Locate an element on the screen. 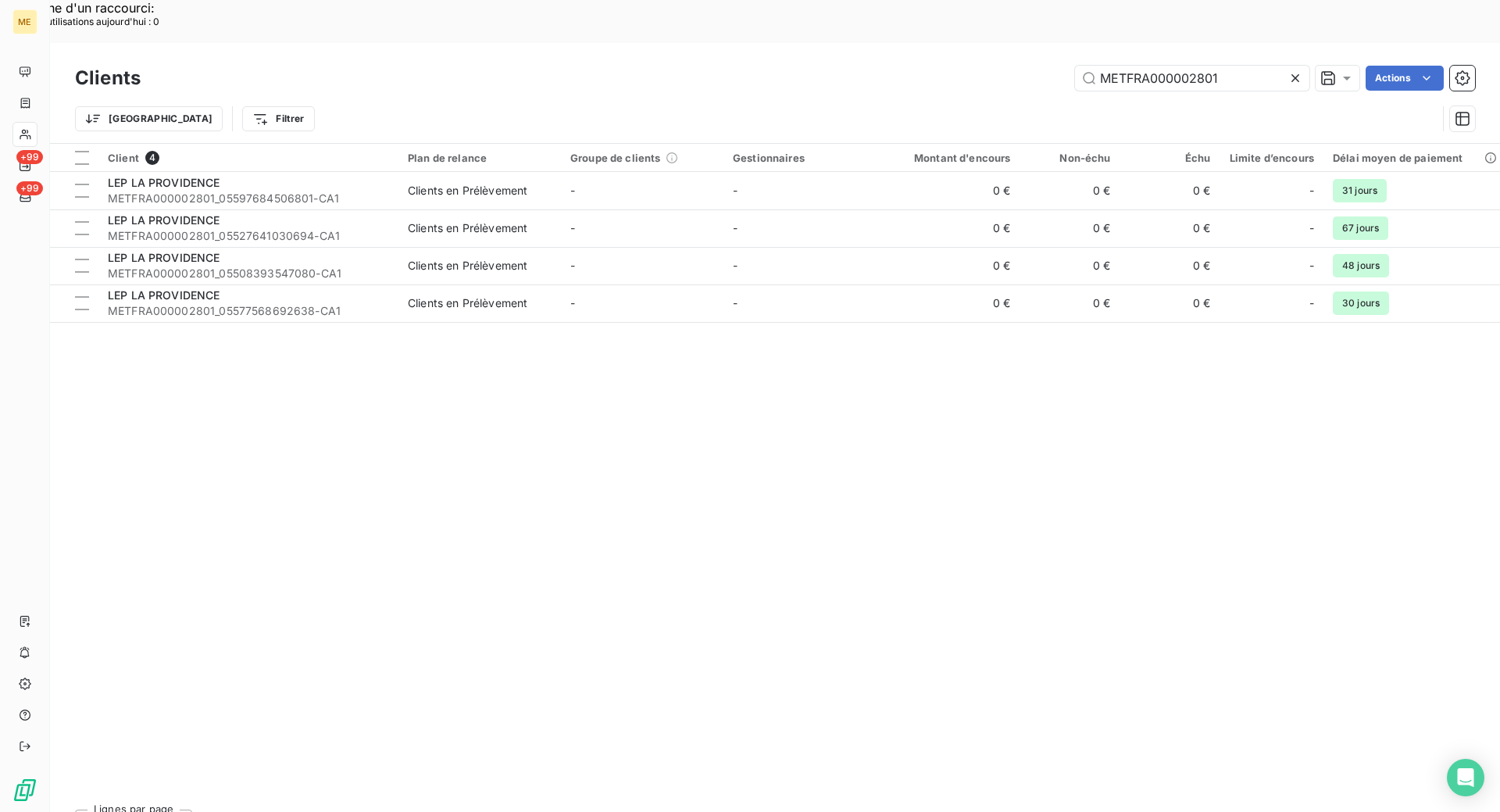 Image resolution: width=1500 pixels, height=812 pixels. span: Groupe de clients is located at coordinates (616, 158).